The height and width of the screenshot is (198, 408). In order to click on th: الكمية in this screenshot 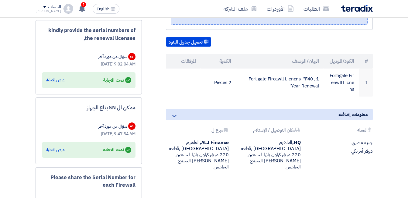, I will do `click(218, 61)`.